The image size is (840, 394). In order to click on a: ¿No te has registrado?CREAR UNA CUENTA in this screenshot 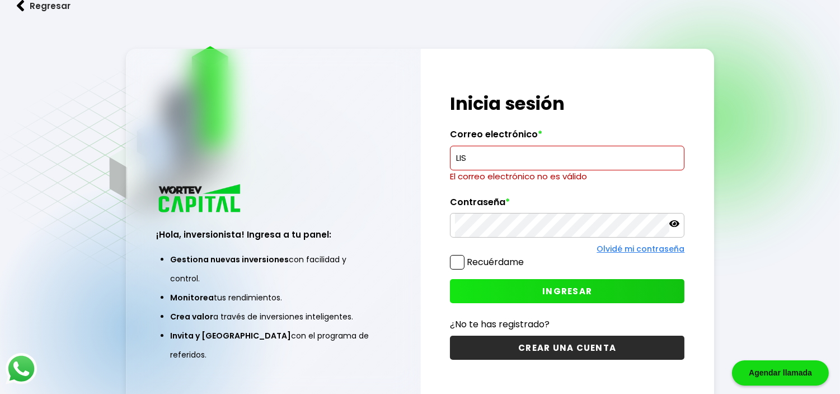, I will do `click(567, 338)`.